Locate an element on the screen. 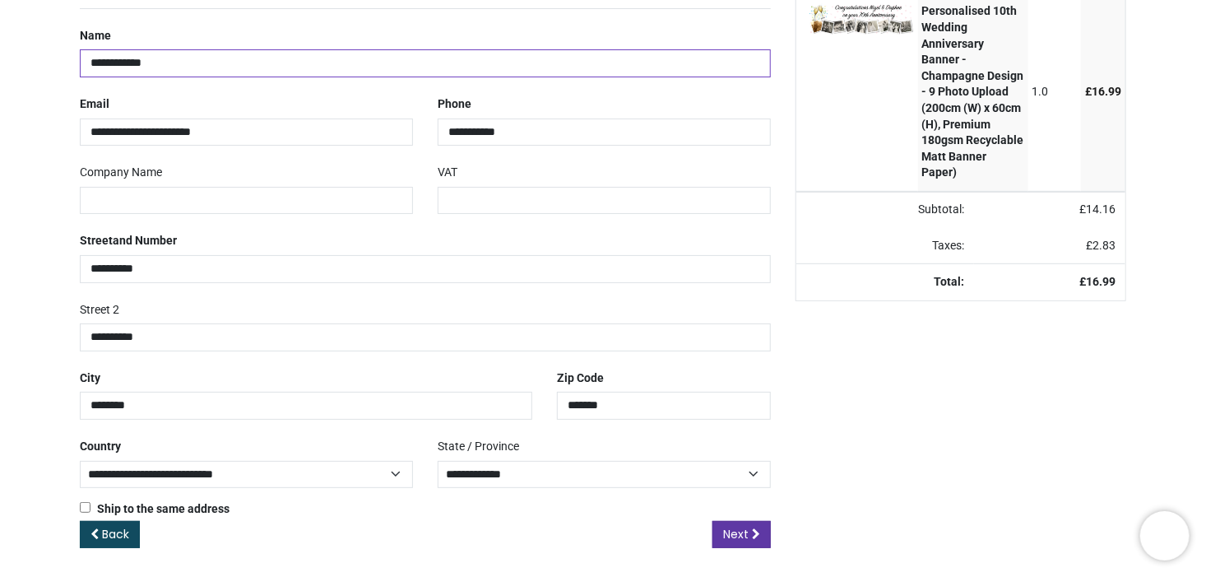 This screenshot has height=577, width=1206. label: Street 2 is located at coordinates (100, 310).